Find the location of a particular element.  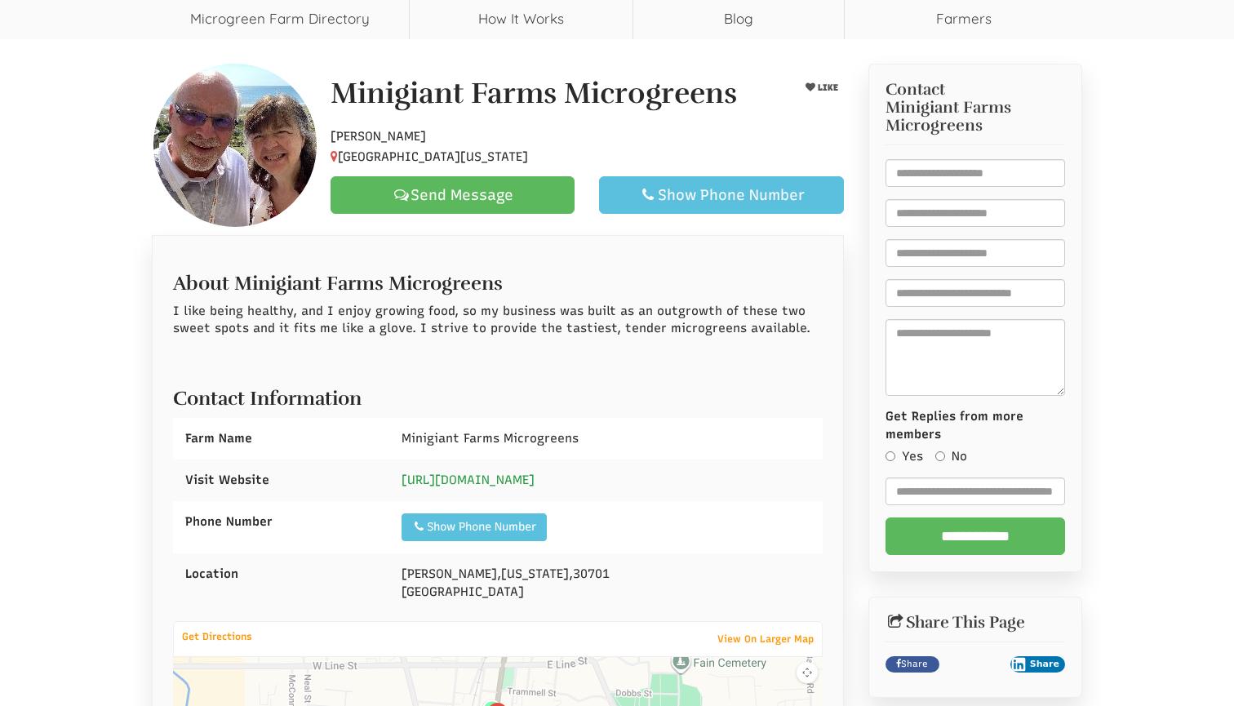

label: No is located at coordinates (951, 456).